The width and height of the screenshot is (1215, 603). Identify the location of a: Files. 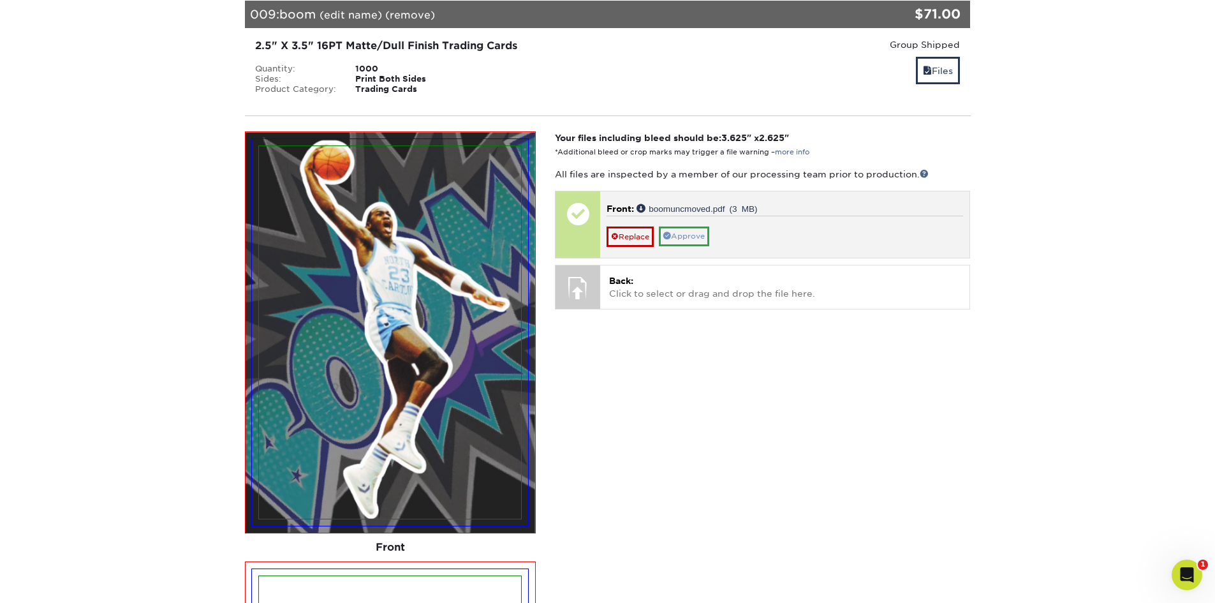
(938, 70).